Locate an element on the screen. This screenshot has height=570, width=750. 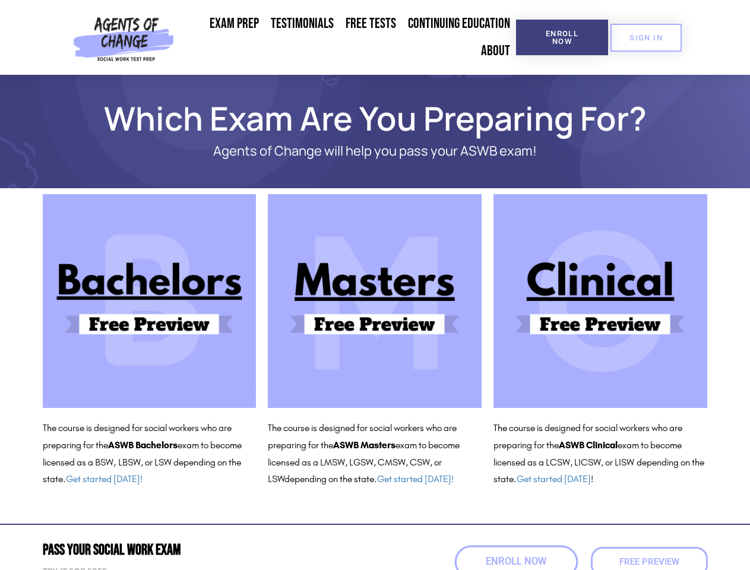
a: Continuing Education is located at coordinates (459, 24).